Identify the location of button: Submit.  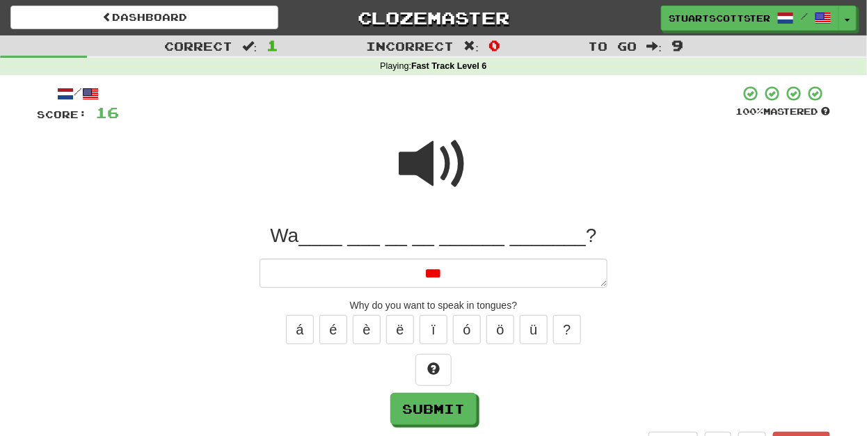
(434, 409).